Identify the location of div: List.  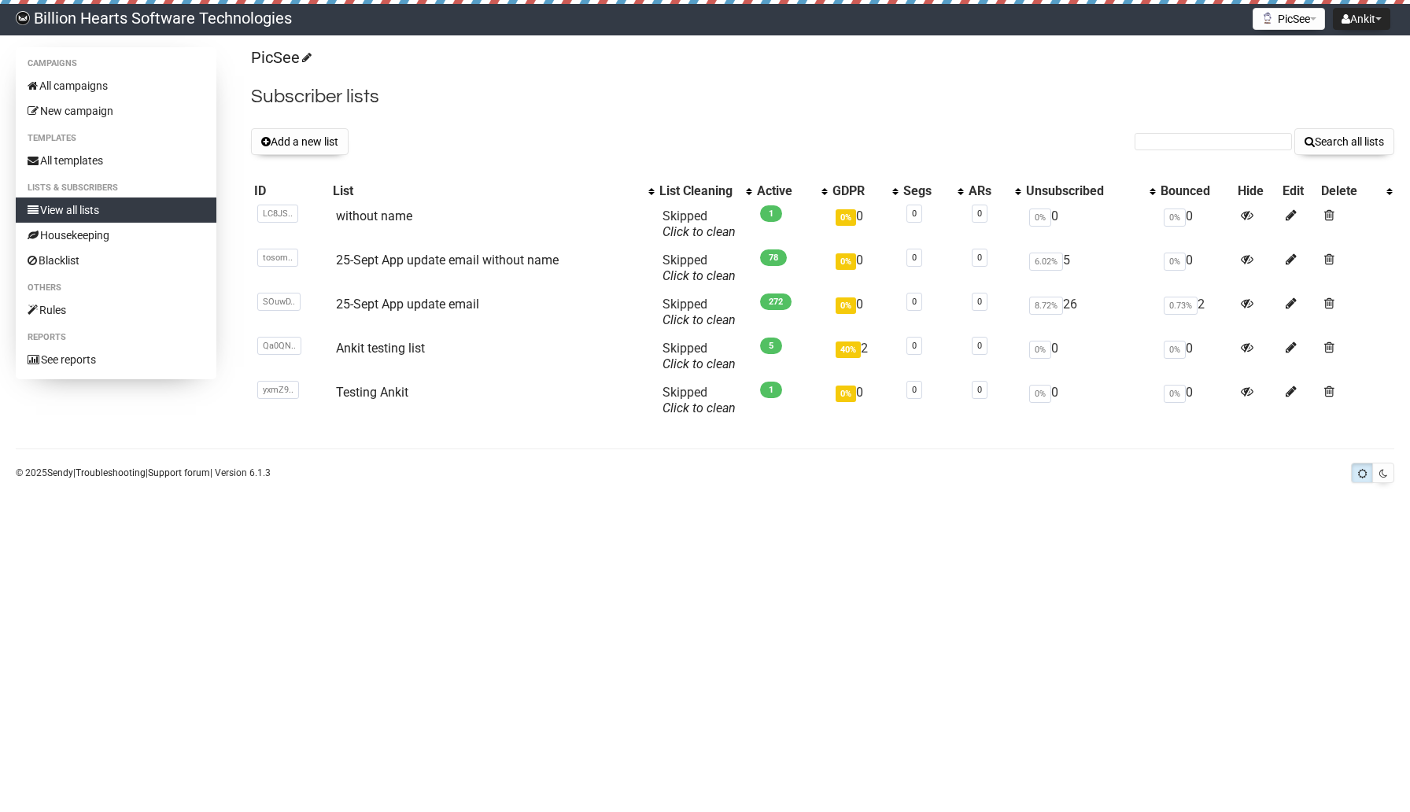
(486, 191).